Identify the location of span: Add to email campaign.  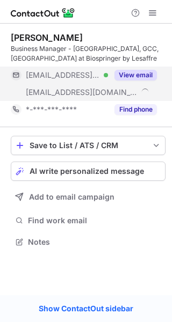
(71, 197).